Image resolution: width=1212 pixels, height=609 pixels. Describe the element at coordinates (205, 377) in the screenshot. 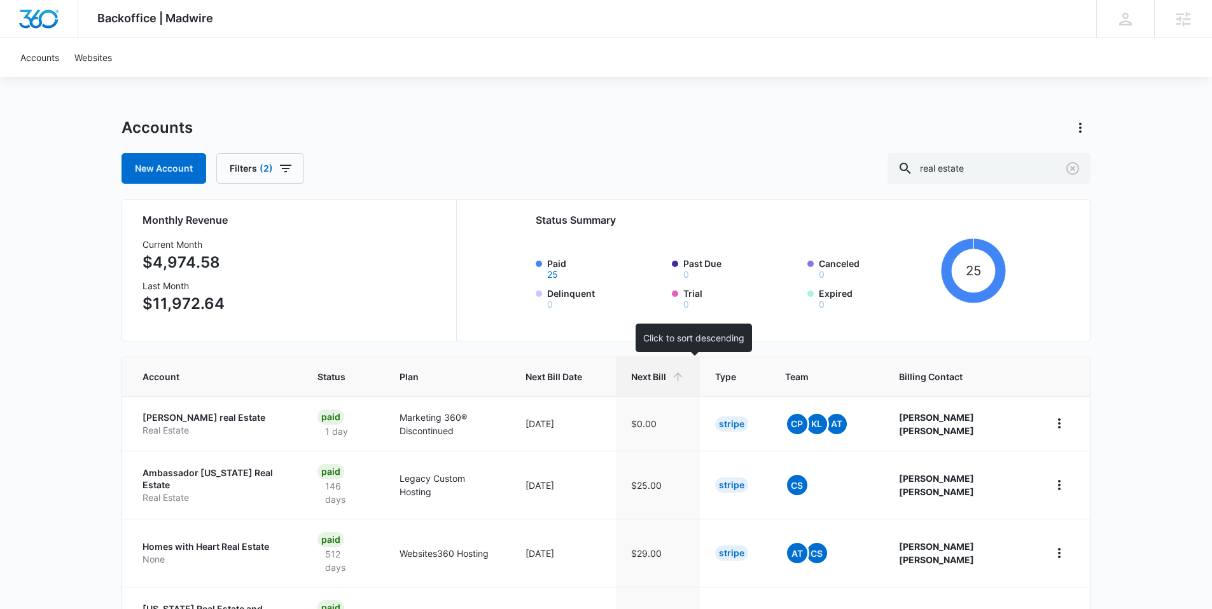

I see `span: Account` at that location.